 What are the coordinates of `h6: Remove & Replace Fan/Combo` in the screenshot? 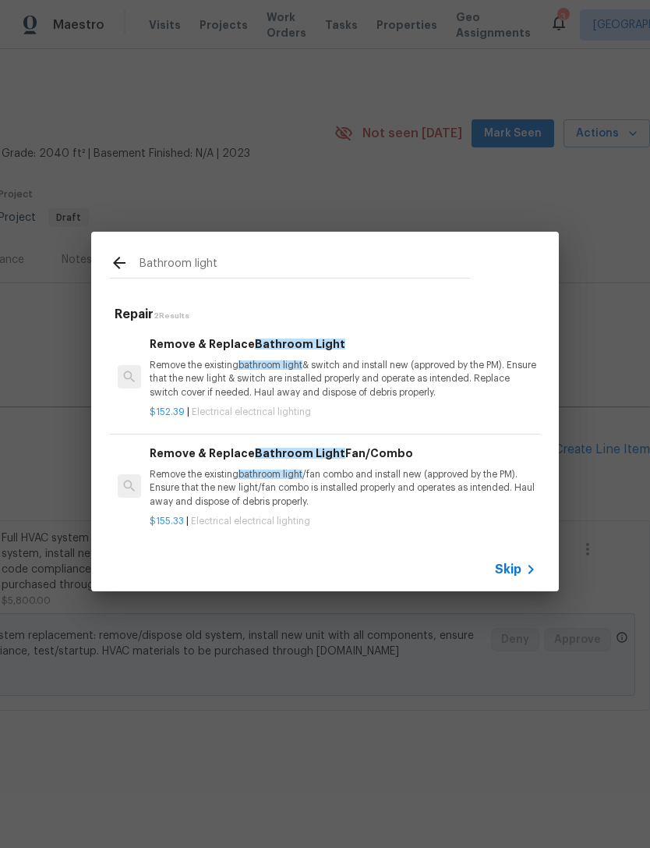 It's located at (343, 453).